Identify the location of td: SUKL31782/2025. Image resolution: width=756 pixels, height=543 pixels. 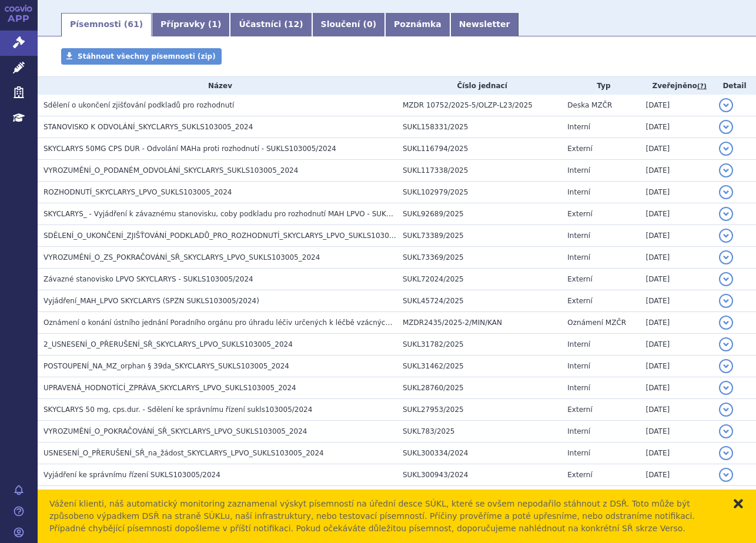
(479, 344).